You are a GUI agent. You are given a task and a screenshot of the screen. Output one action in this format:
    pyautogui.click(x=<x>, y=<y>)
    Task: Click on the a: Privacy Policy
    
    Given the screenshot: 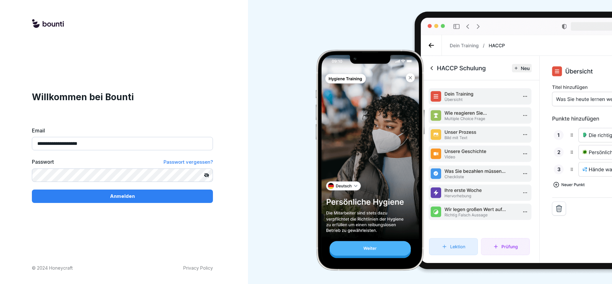 What is the action you would take?
    pyautogui.click(x=198, y=267)
    